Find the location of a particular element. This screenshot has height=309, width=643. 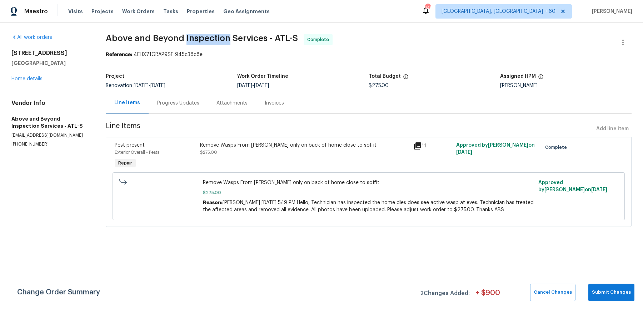

span: Line Items is located at coordinates (349, 129).